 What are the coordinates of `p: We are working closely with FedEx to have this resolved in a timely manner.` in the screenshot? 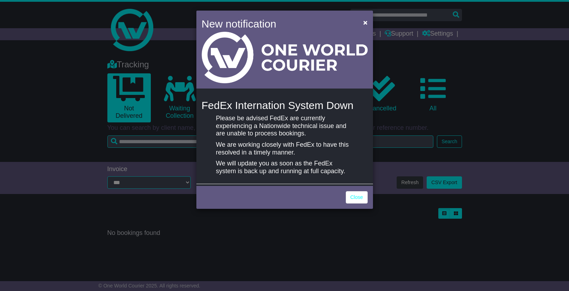 It's located at (284, 149).